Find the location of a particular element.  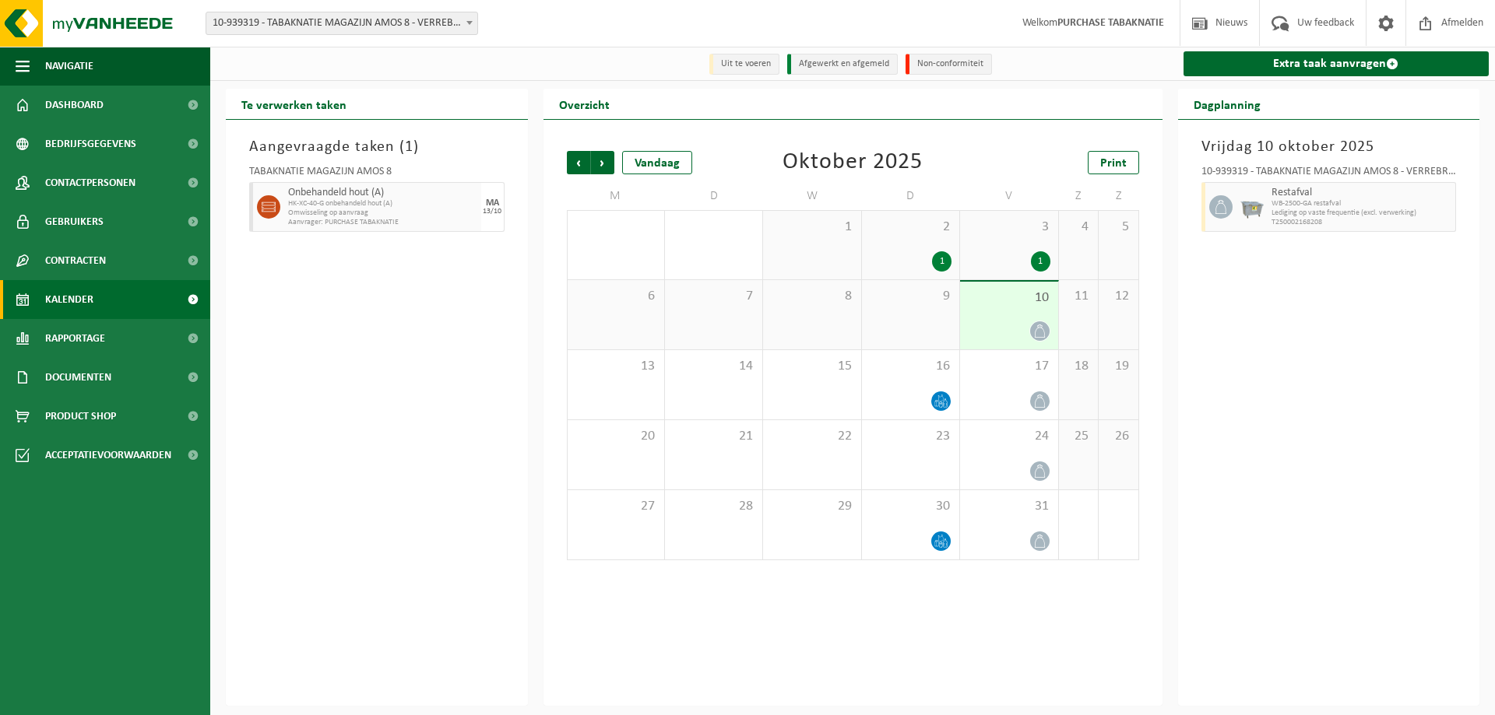

span: 6 is located at coordinates (616, 297).